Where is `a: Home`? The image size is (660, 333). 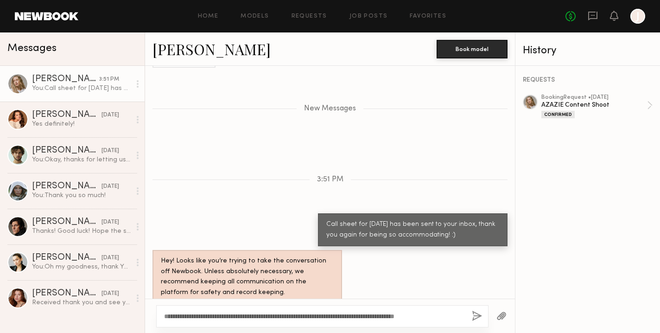 a: Home is located at coordinates (208, 16).